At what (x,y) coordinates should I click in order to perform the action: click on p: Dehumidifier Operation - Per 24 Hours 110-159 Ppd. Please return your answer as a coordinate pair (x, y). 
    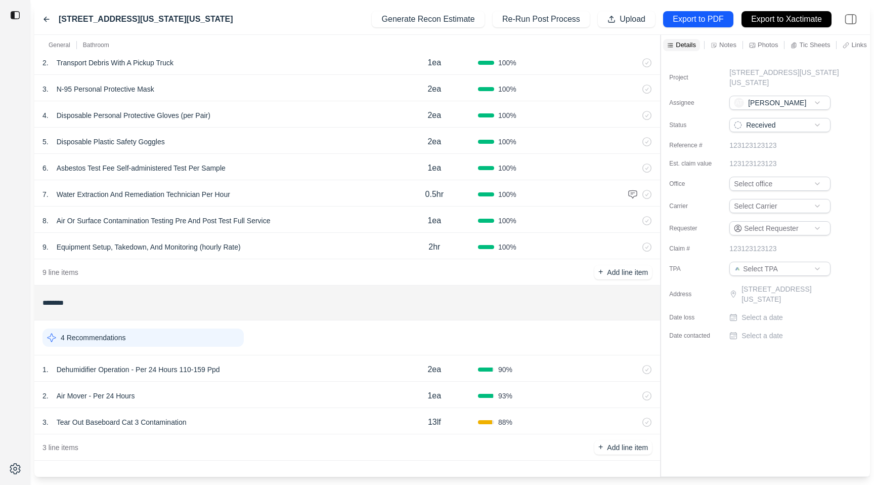
    Looking at the image, I should click on (138, 369).